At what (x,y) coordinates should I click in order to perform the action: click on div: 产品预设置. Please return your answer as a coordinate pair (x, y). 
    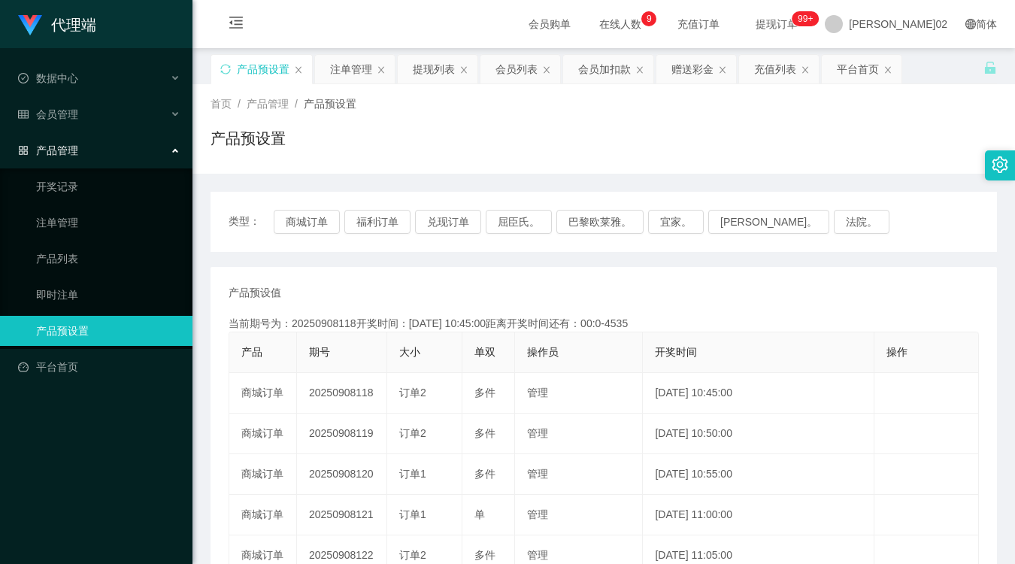
    Looking at the image, I should click on (263, 69).